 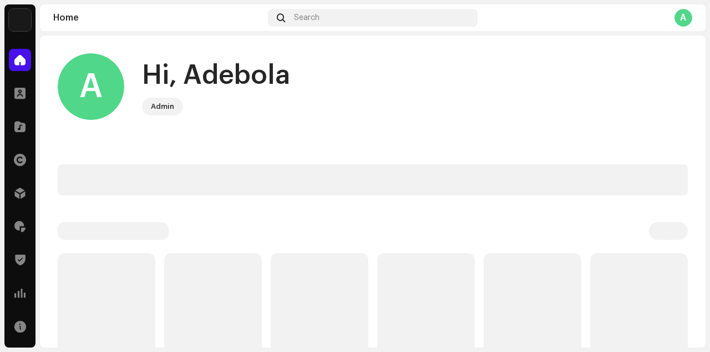 What do you see at coordinates (216, 75) in the screenshot?
I see `div: Hi, Adebola` at bounding box center [216, 75].